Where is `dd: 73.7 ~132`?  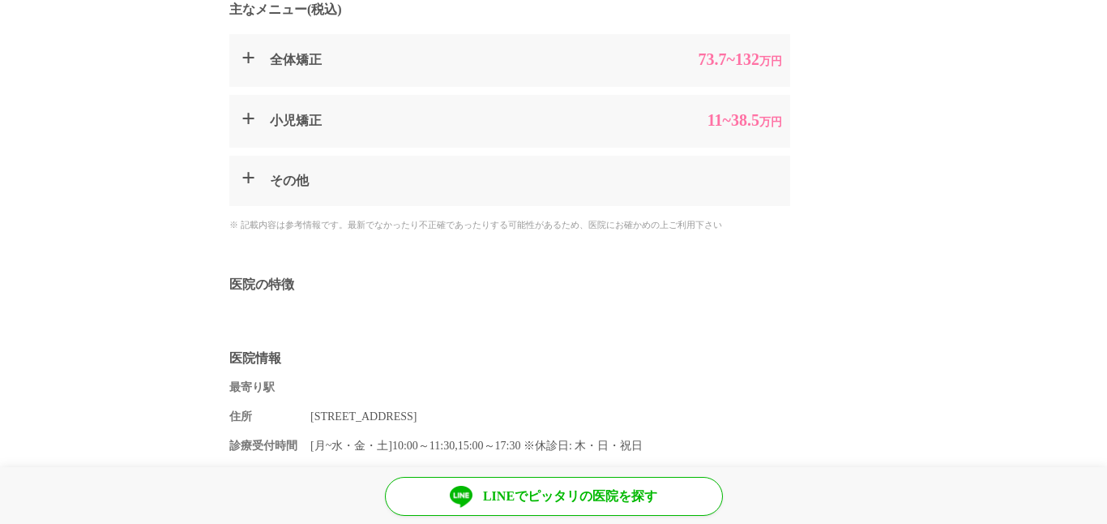
dd: 73.7 ~132 is located at coordinates (717, 60).